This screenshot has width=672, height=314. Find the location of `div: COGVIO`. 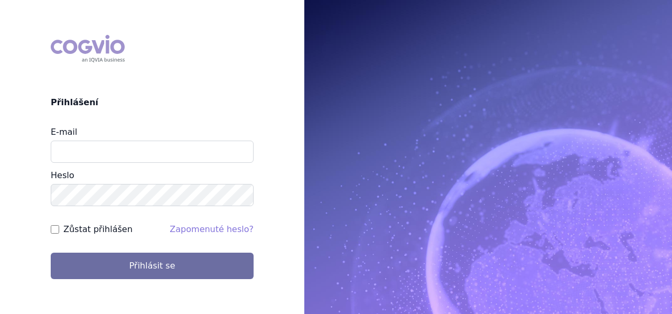

div: COGVIO is located at coordinates (88, 49).